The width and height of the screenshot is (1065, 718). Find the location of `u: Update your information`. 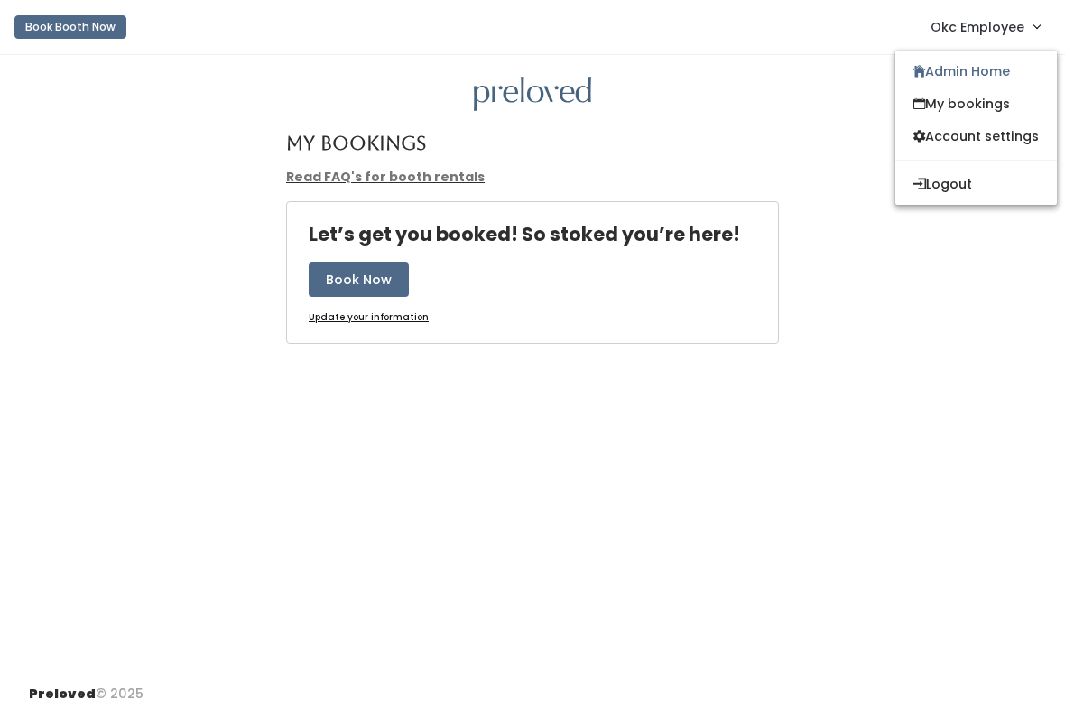

u: Update your information is located at coordinates (368, 317).